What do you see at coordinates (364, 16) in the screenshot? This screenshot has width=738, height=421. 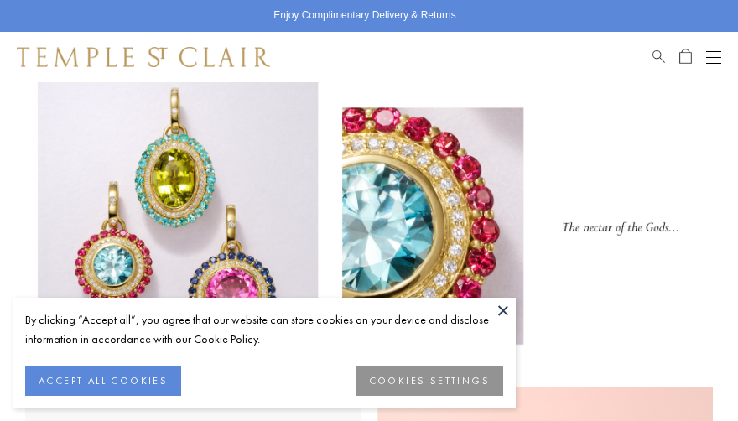 I see `p: Enjoy Complimentary Delivery & Returns` at bounding box center [364, 16].